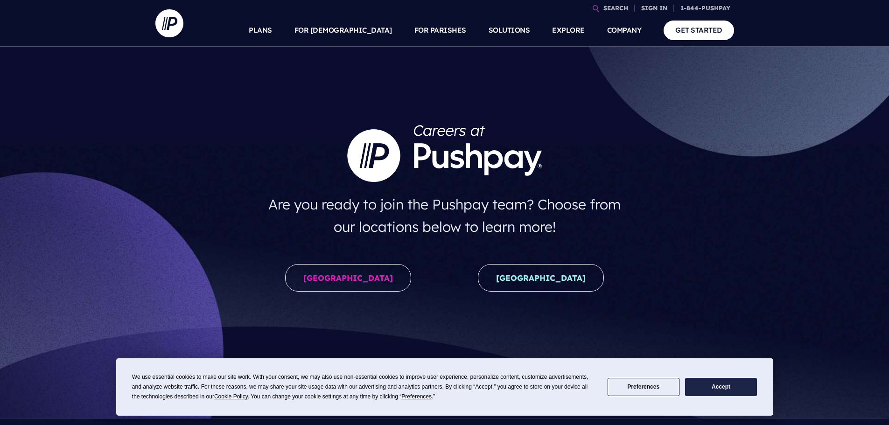 The width and height of the screenshot is (889, 425). What do you see at coordinates (625, 30) in the screenshot?
I see `a: COMPANY` at bounding box center [625, 30].